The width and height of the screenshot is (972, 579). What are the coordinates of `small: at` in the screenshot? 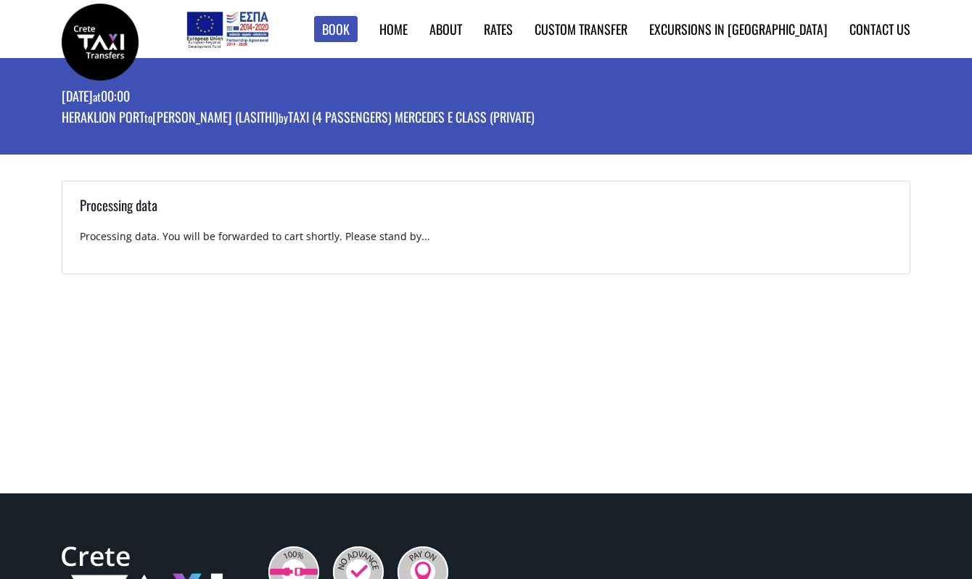 It's located at (97, 97).